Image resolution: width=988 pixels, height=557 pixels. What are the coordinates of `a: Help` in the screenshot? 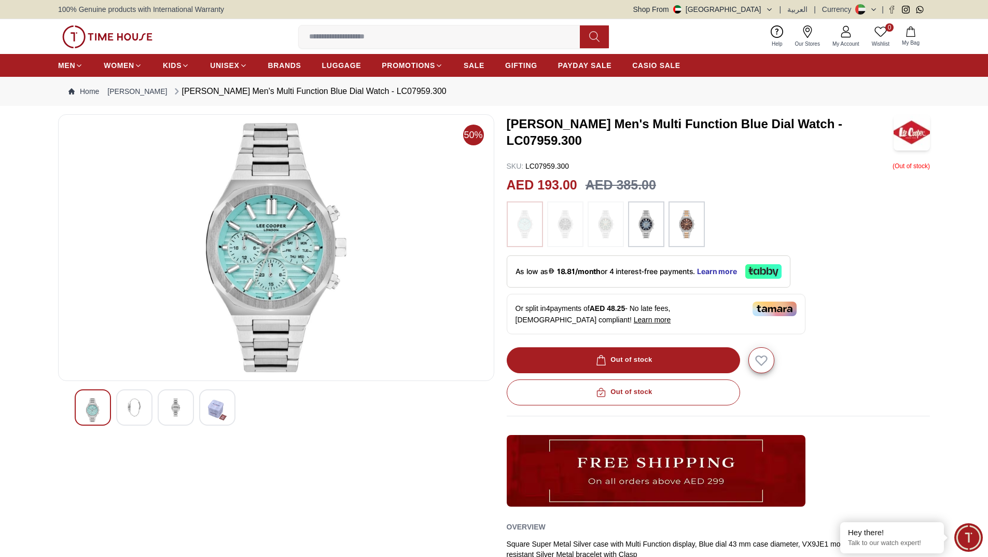 It's located at (777, 36).